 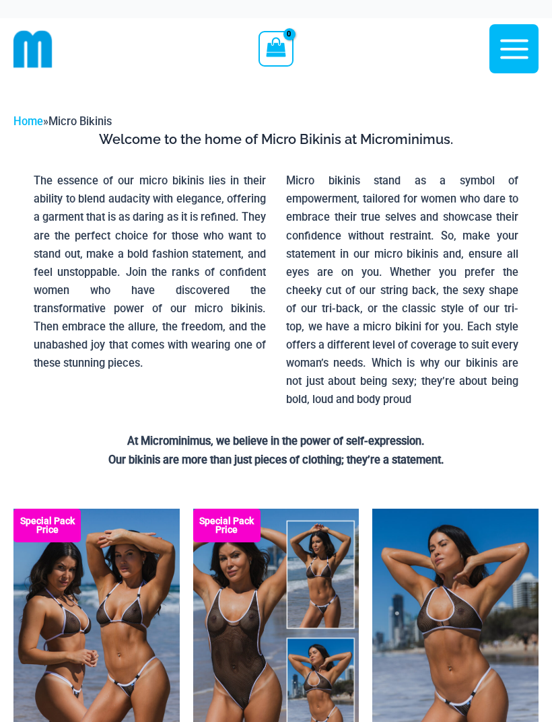 What do you see at coordinates (275, 48) in the screenshot?
I see `a: View Shopping Cart, empty` at bounding box center [275, 48].